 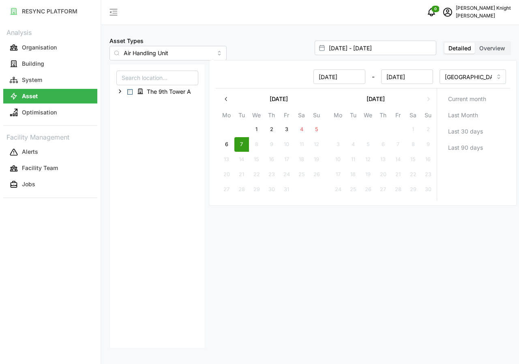 What do you see at coordinates (338, 189) in the screenshot?
I see `button: 24 November 2025` at bounding box center [338, 189].